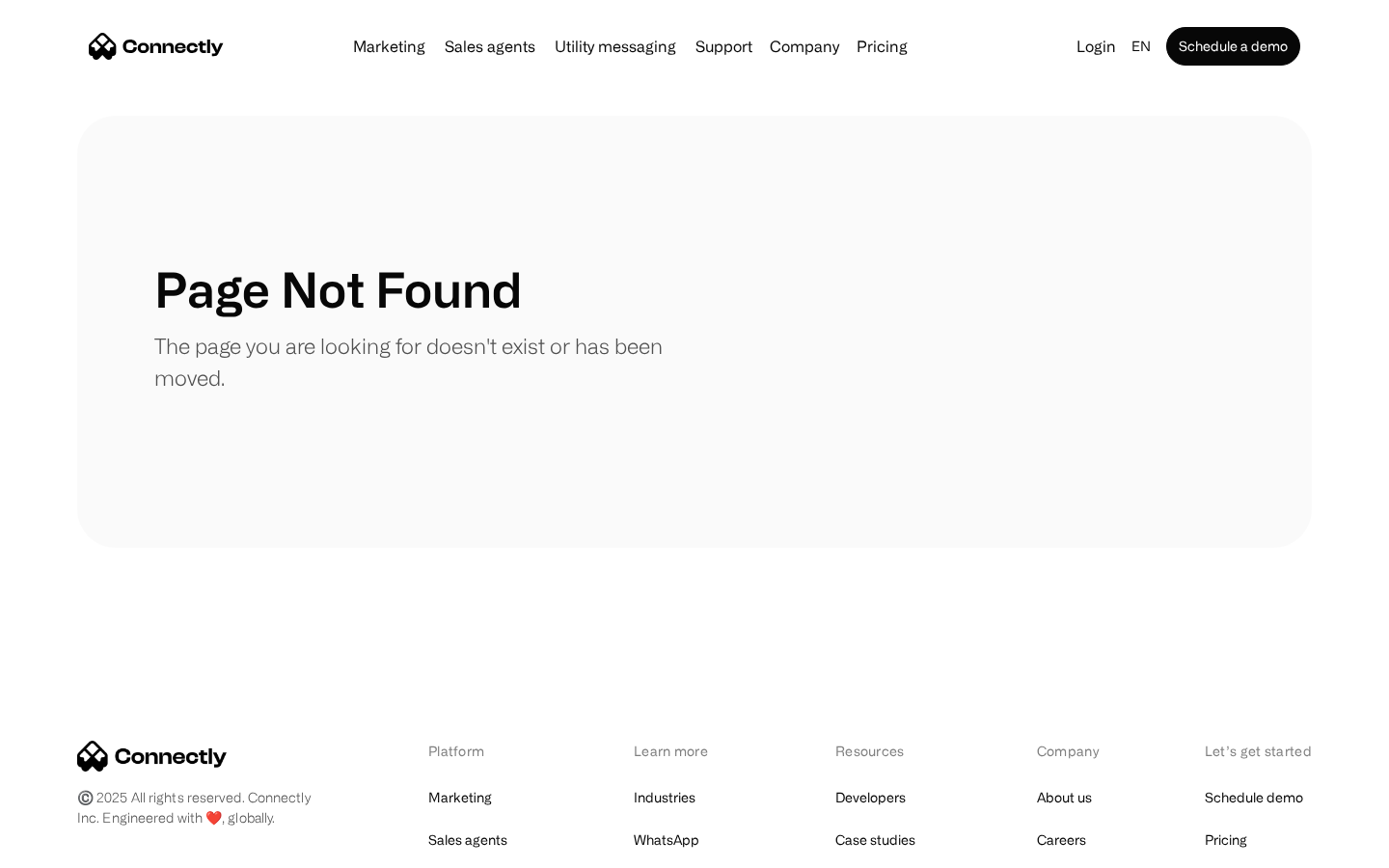 The height and width of the screenshot is (868, 1389). Describe the element at coordinates (1064, 798) in the screenshot. I see `a: About us` at that location.